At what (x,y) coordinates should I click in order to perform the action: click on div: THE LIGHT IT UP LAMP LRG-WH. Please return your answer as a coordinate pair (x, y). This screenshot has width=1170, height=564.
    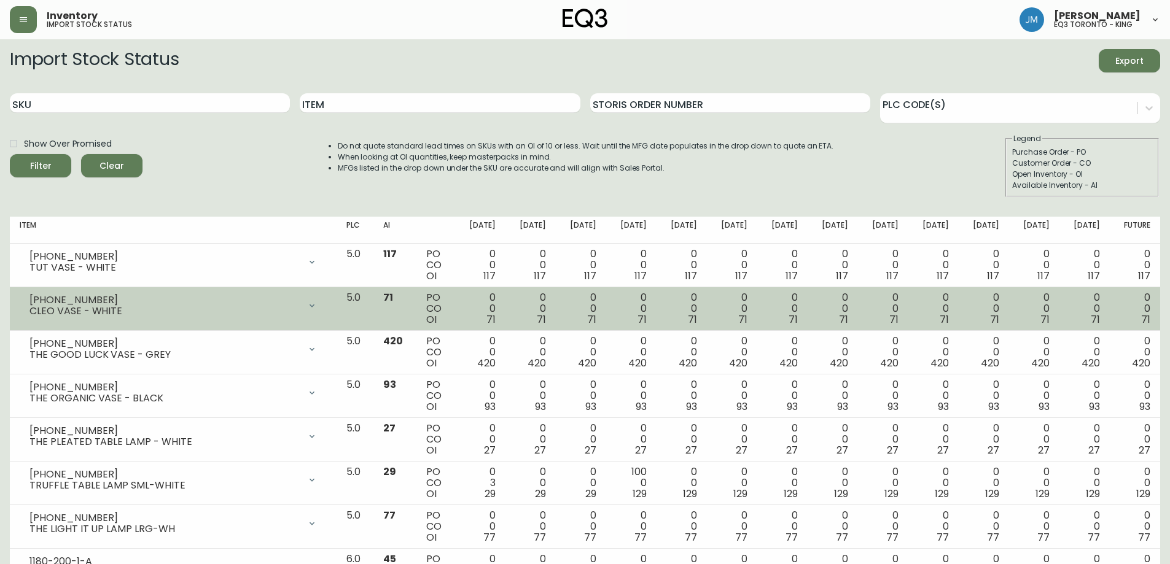
    Looking at the image, I should click on (165, 529).